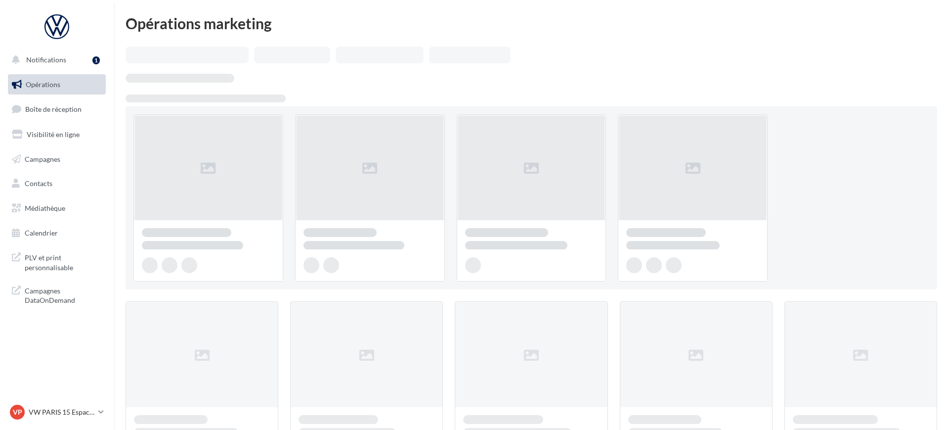 The width and height of the screenshot is (949, 430). What do you see at coordinates (53, 134) in the screenshot?
I see `span: Visibilité en ligne` at bounding box center [53, 134].